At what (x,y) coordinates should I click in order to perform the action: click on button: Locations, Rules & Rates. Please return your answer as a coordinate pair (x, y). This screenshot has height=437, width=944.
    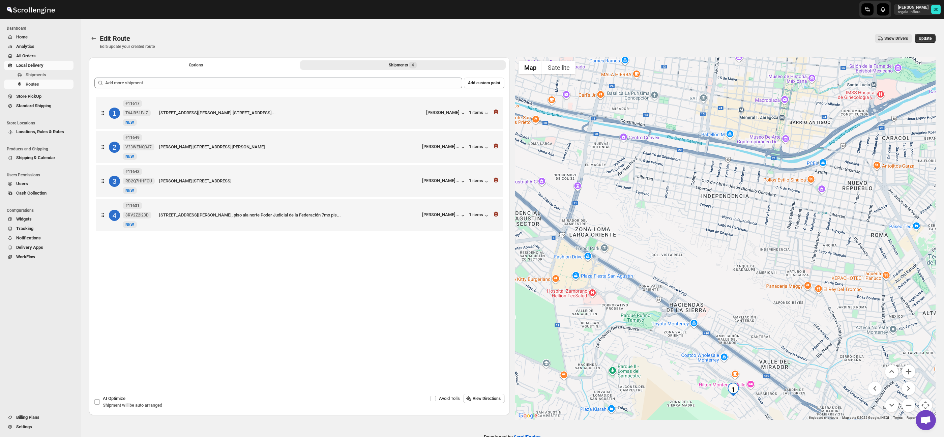
    Looking at the image, I should click on (39, 132).